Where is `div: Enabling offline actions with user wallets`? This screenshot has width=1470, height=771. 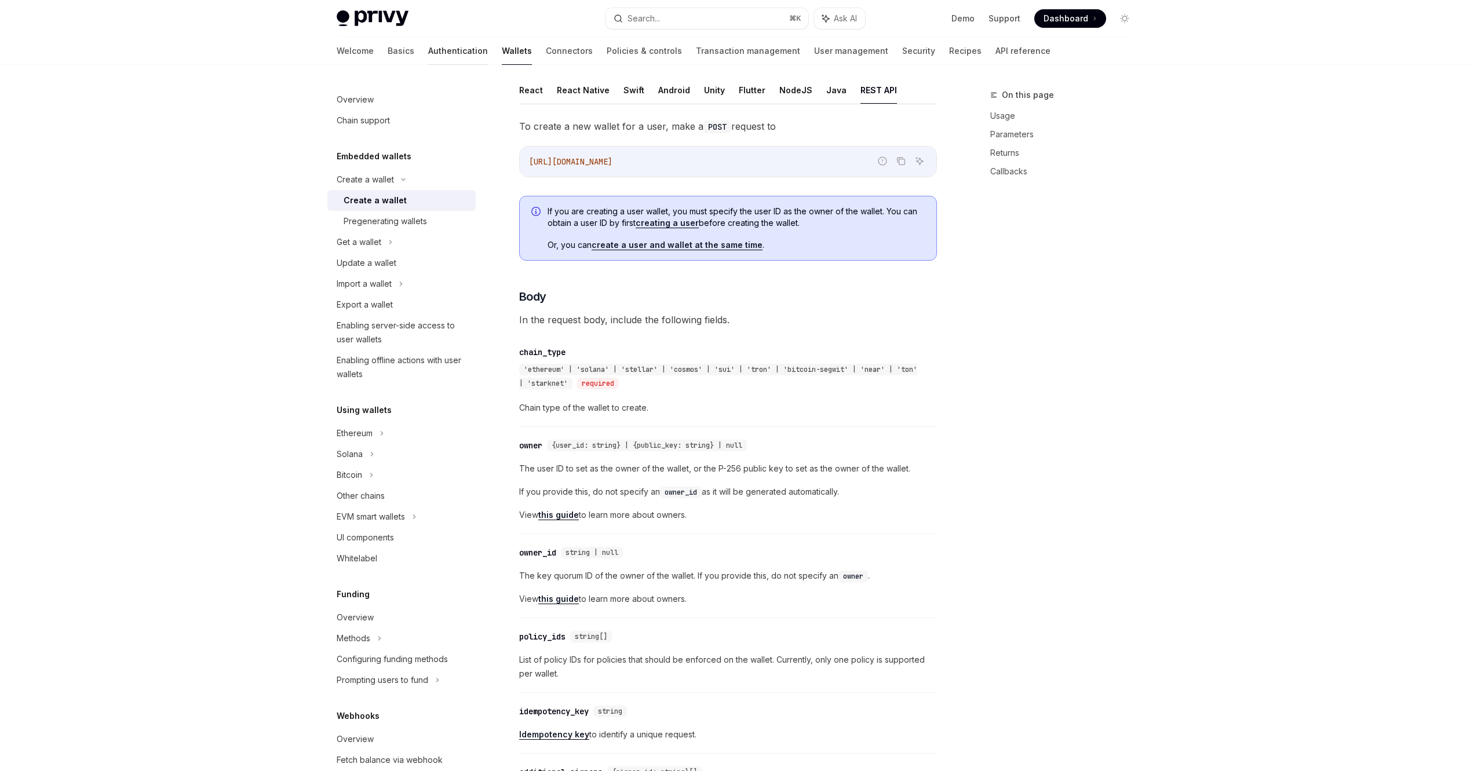 div: Enabling offline actions with user wallets is located at coordinates (403, 367).